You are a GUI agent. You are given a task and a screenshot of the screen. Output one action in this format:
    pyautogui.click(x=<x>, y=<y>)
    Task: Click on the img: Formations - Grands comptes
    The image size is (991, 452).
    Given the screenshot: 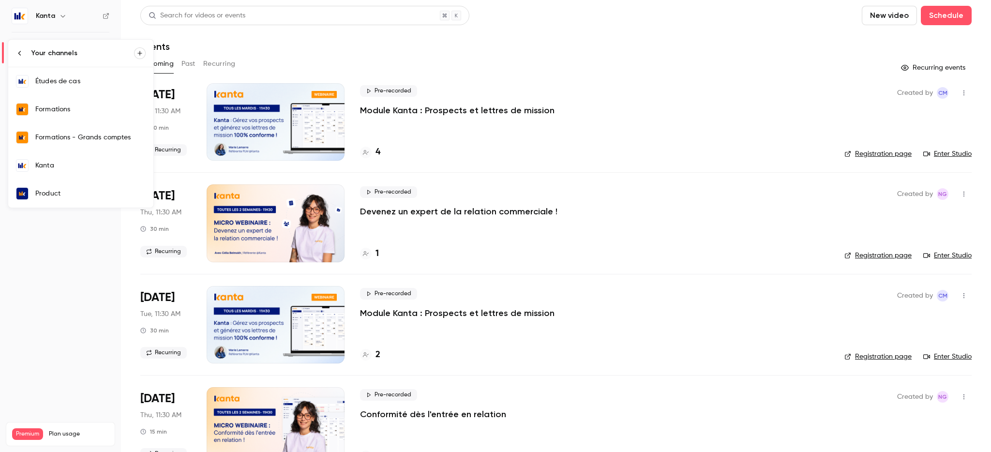 What is the action you would take?
    pyautogui.click(x=22, y=137)
    